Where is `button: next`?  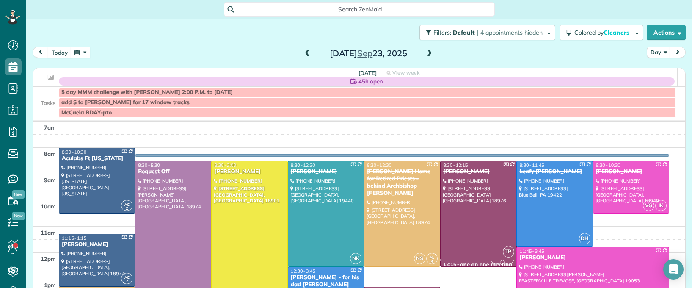
button: next is located at coordinates (678, 52).